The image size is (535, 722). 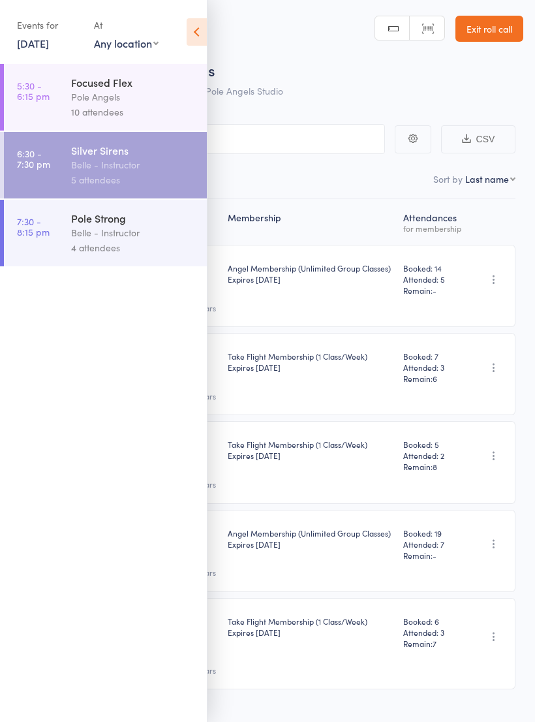 I want to click on label: Sort by, so click(x=448, y=179).